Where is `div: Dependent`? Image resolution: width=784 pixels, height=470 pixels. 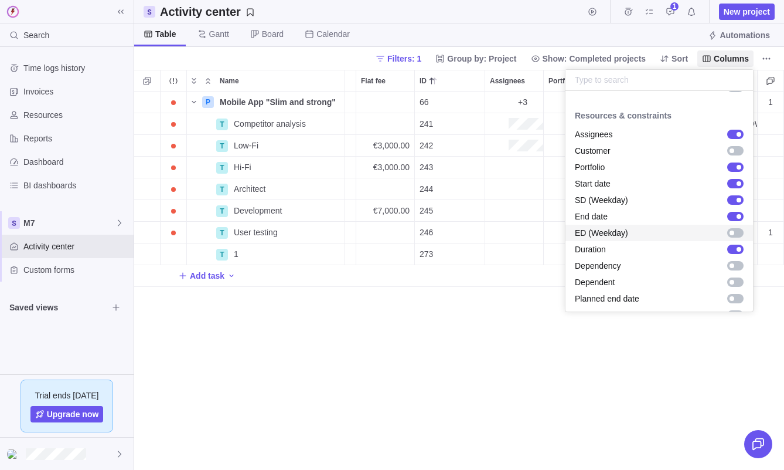
div: Dependent is located at coordinates (660, 282).